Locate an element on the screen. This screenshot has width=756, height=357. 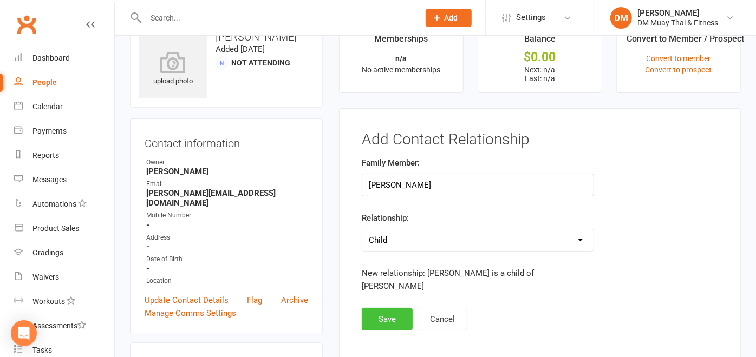
div: $0.00 is located at coordinates (540, 57).